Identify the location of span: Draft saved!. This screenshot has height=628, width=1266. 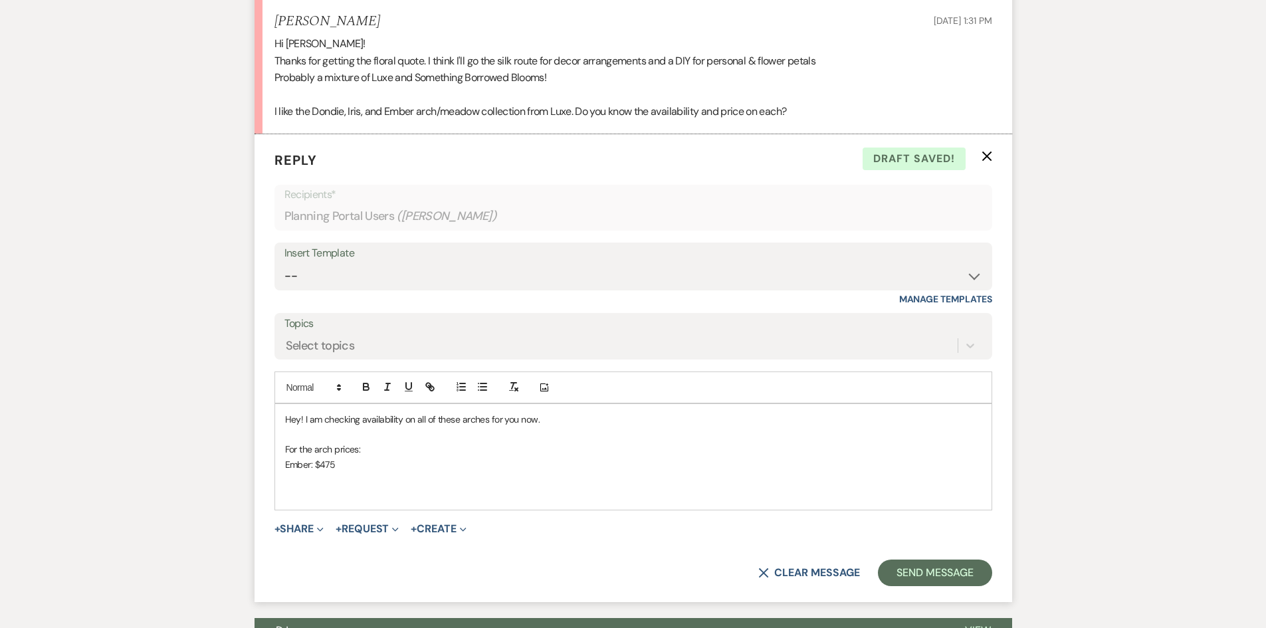
(914, 159).